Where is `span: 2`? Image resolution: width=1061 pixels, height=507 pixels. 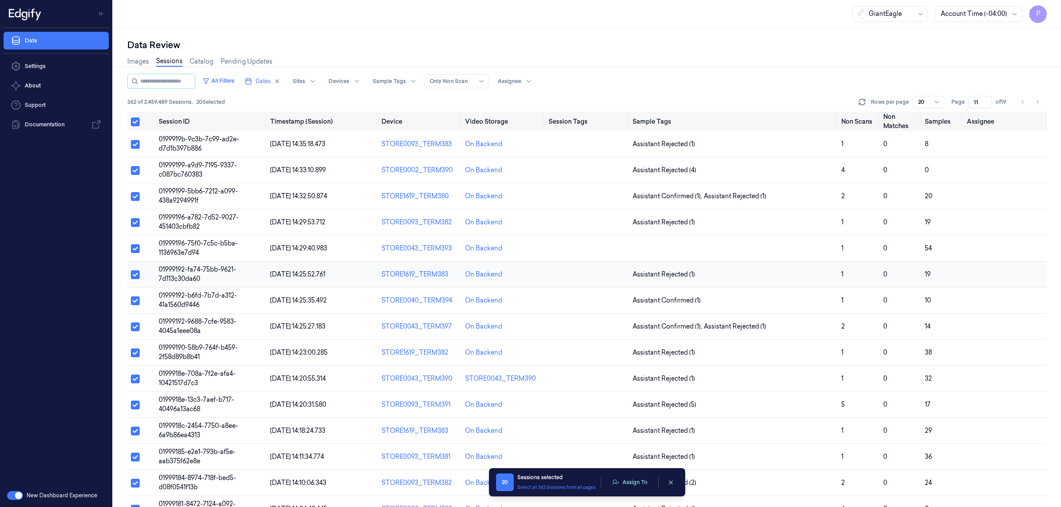 span: 2 is located at coordinates (843, 196).